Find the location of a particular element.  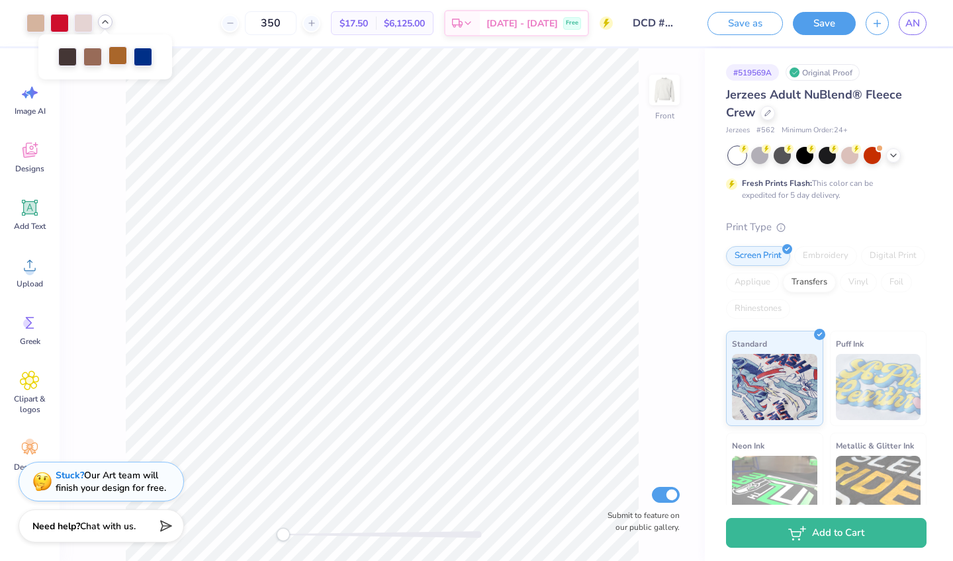

img: Front is located at coordinates (665, 90).